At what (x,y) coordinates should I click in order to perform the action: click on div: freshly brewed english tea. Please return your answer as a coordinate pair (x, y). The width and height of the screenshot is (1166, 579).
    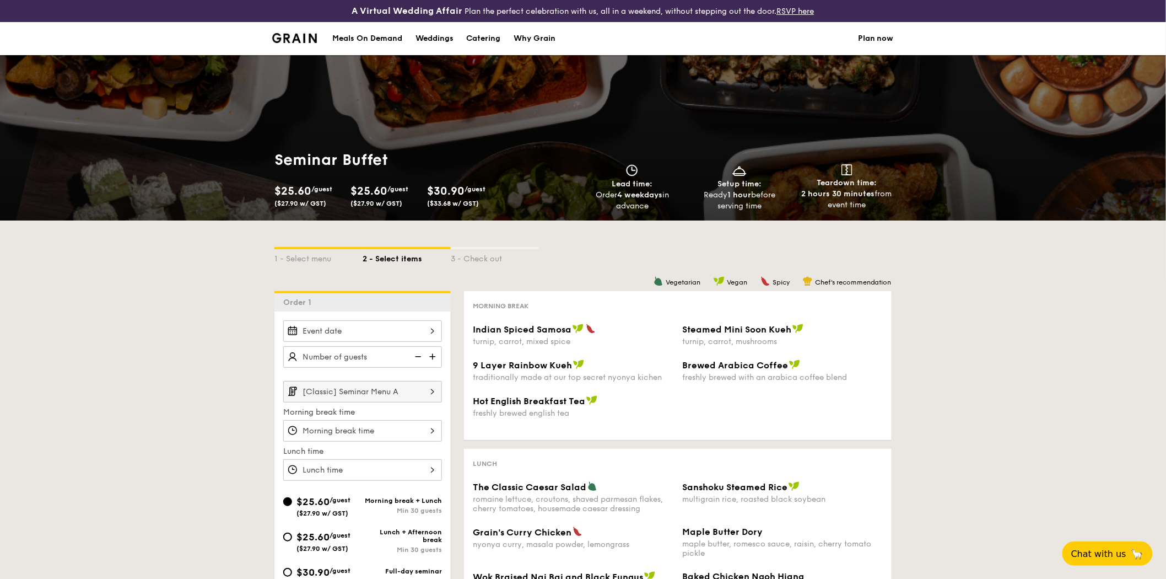
    Looking at the image, I should click on (573, 413).